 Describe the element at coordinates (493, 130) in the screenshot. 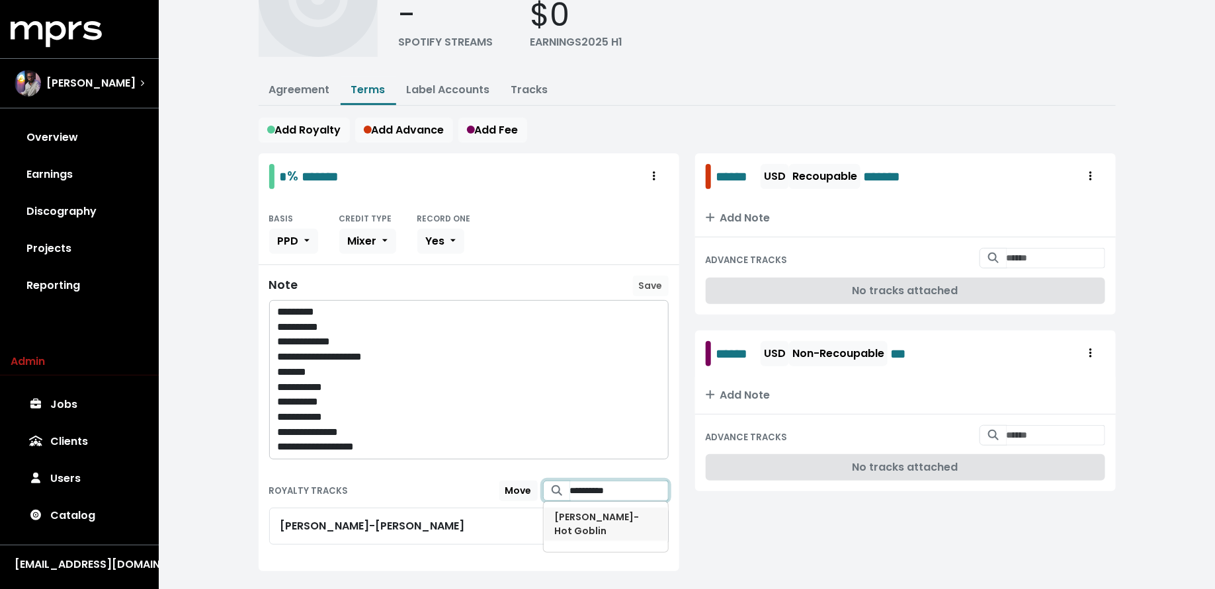

I see `button: Add Fee` at that location.